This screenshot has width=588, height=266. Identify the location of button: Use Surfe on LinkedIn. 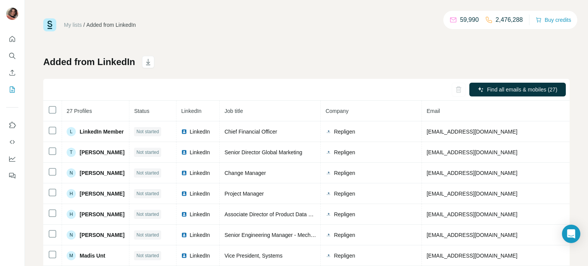
(12, 125).